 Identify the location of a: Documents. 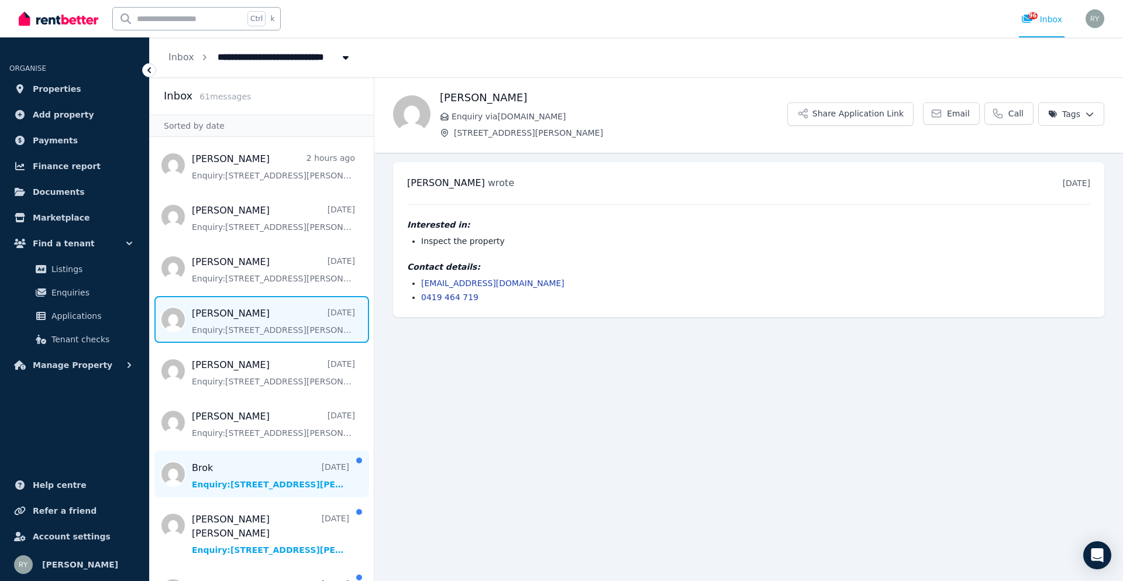
(74, 192).